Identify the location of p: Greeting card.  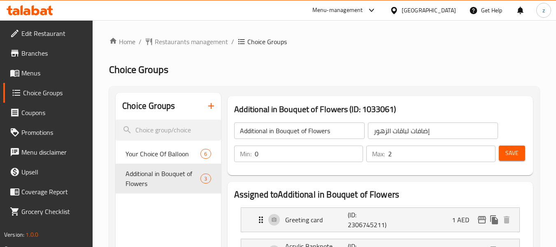
(316, 219).